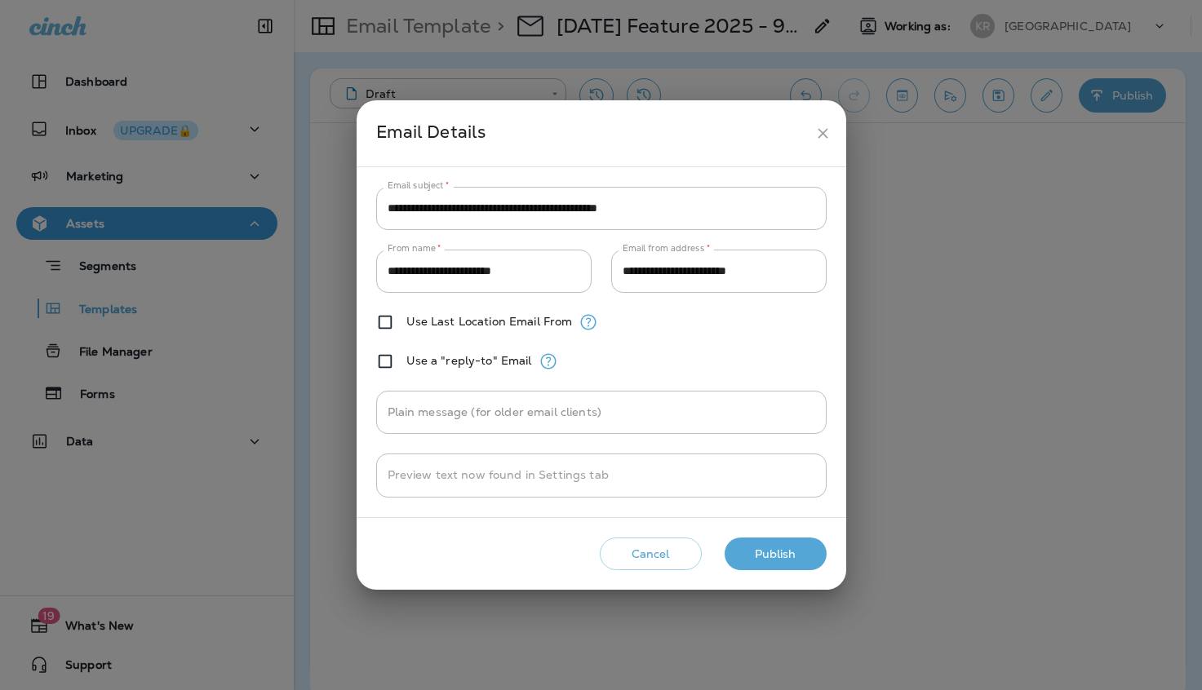  I want to click on label: Use a "reply-to" Email, so click(469, 361).